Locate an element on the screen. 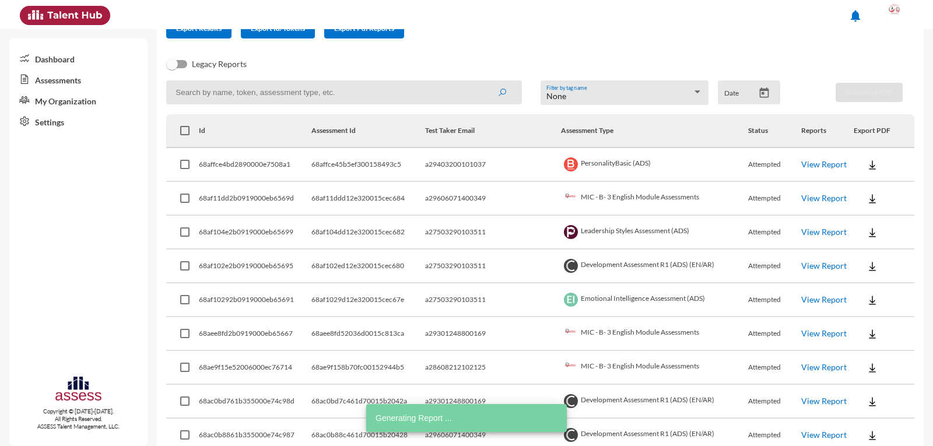 This screenshot has height=446, width=933. td: 68aee8fd52036d0015c813ca is located at coordinates (368, 334).